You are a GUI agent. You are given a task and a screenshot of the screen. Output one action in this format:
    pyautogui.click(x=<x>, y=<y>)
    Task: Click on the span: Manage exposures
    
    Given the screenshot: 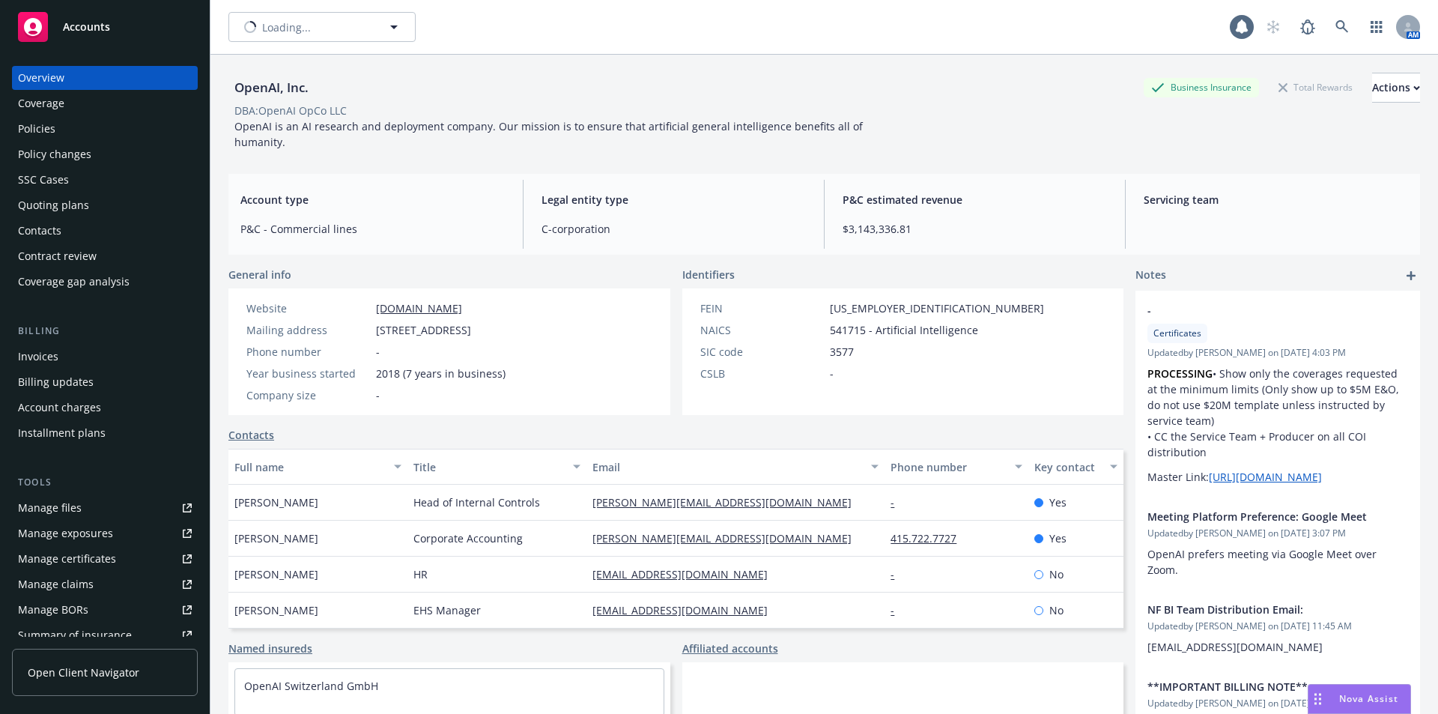 What is the action you would take?
    pyautogui.click(x=105, y=533)
    